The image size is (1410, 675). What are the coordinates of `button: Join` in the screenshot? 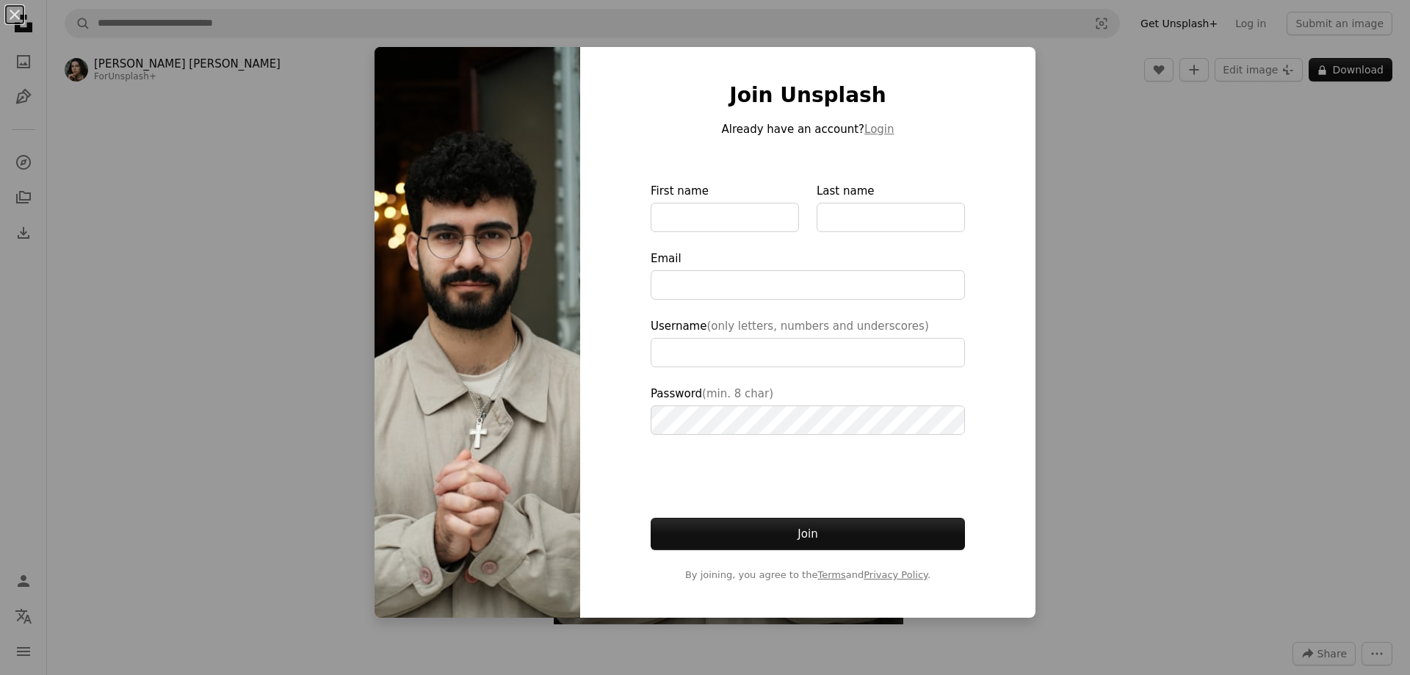 It's located at (808, 534).